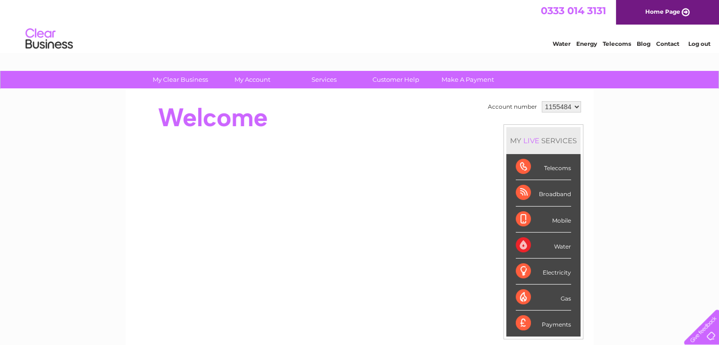 The image size is (719, 345). I want to click on td: Account number, so click(512, 107).